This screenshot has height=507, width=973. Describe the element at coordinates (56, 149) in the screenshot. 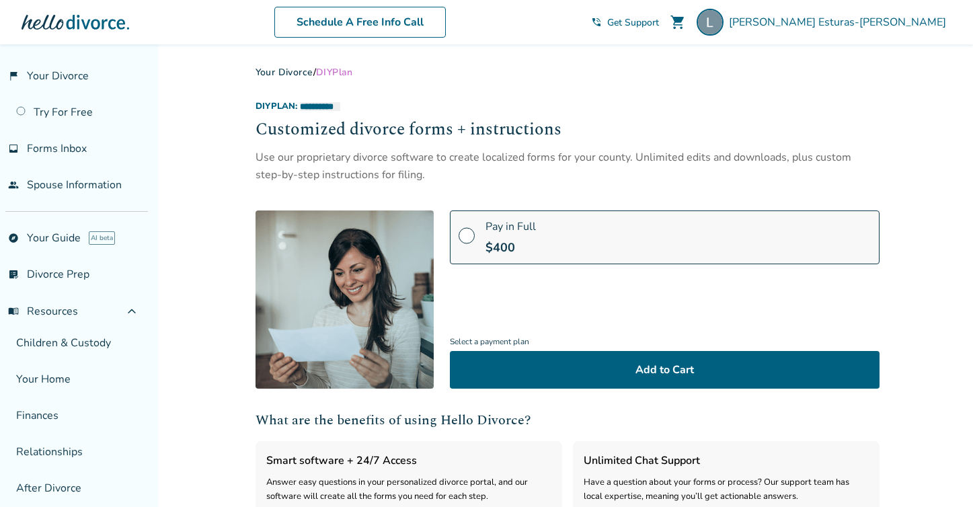

I see `span: Forms Inbox` at that location.